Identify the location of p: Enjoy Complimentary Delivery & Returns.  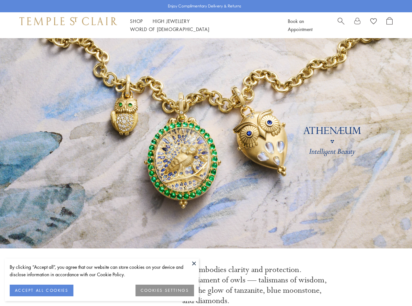
(204, 6).